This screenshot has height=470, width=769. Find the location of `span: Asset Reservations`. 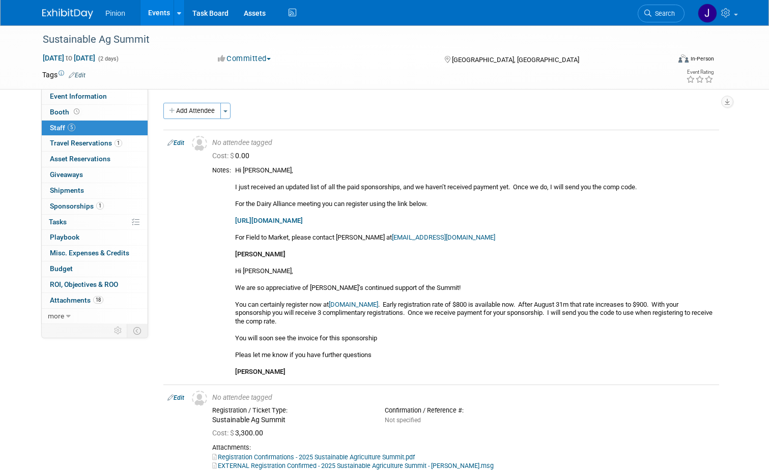

span: Asset Reservations is located at coordinates (80, 159).